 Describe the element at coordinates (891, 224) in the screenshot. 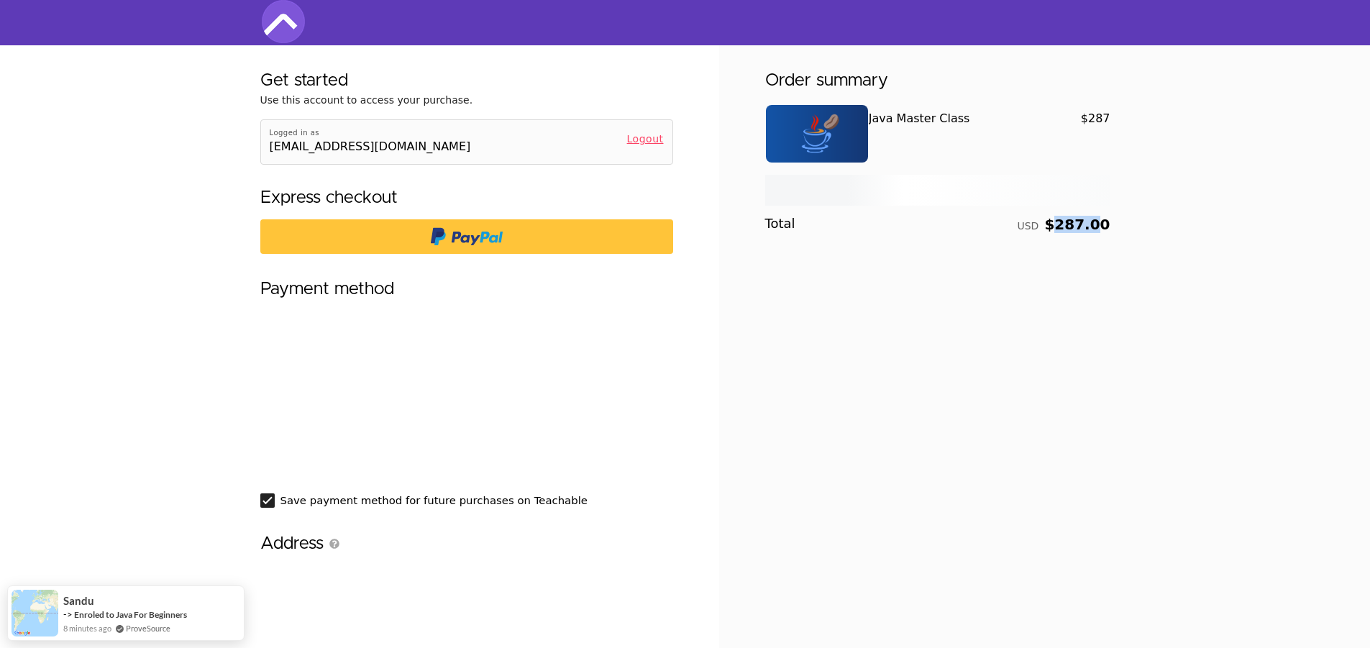

I see `div: Total` at that location.